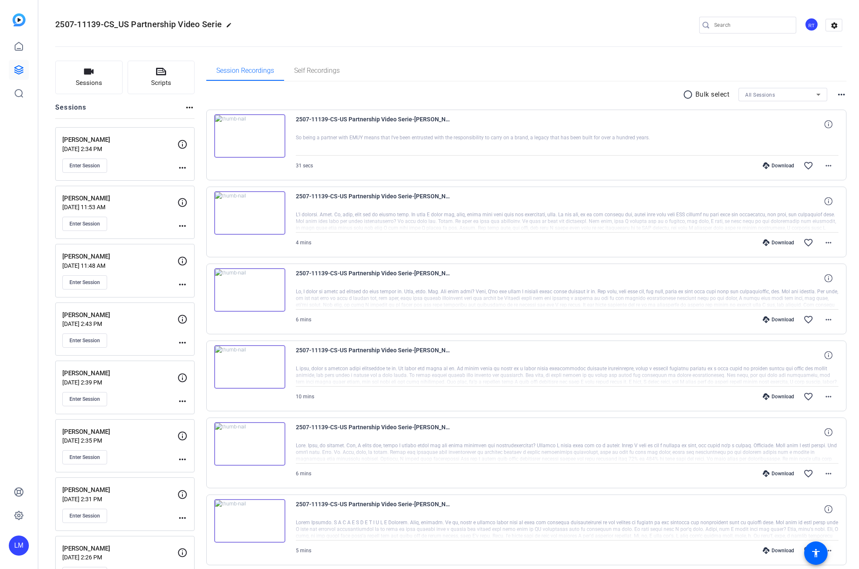  What do you see at coordinates (816, 553) in the screenshot?
I see `mat-icon: accessibility` at bounding box center [816, 553].